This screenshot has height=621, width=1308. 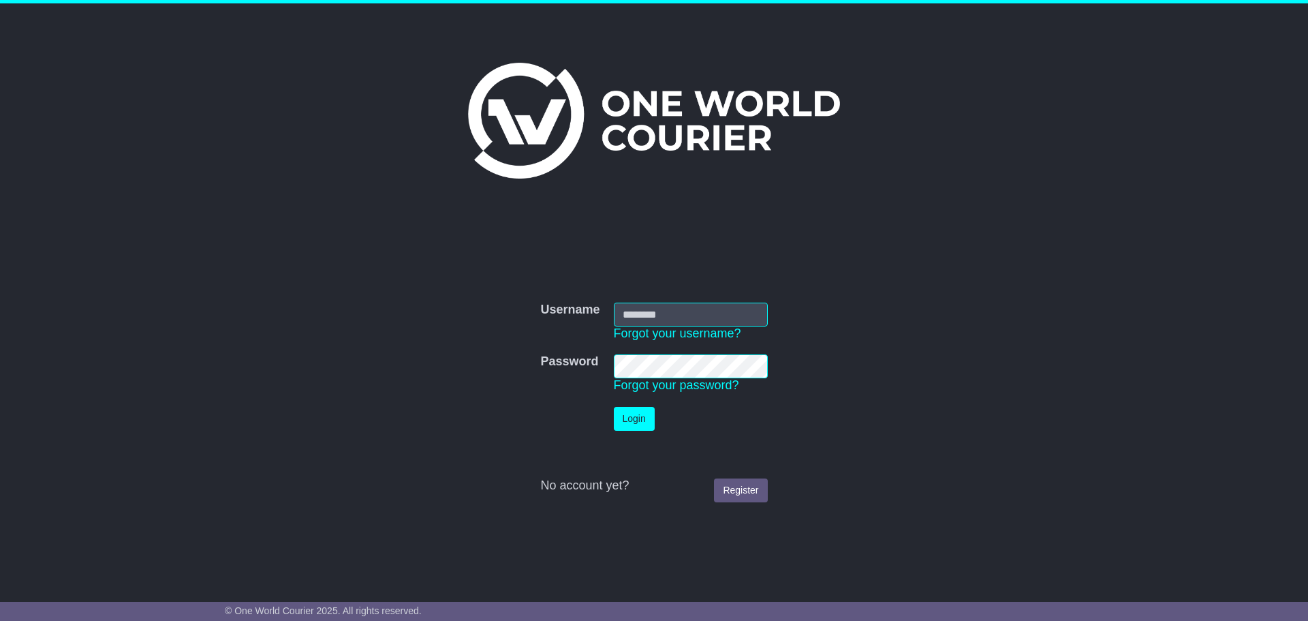 I want to click on div: No account yet?, so click(x=654, y=486).